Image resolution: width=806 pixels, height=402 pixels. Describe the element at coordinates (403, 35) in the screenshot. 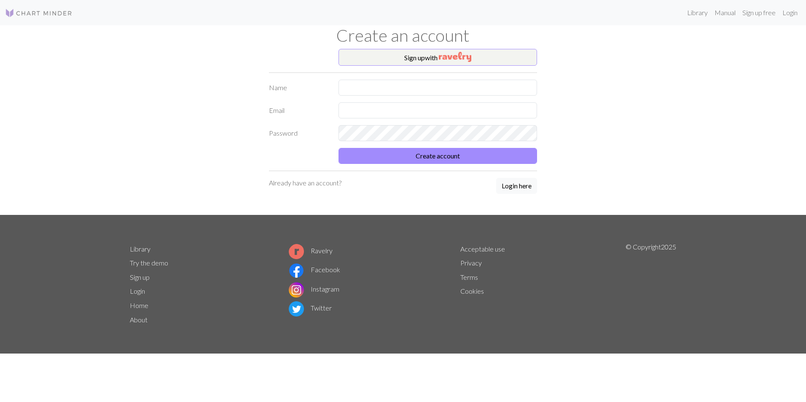

I see `h1: Create an account` at that location.